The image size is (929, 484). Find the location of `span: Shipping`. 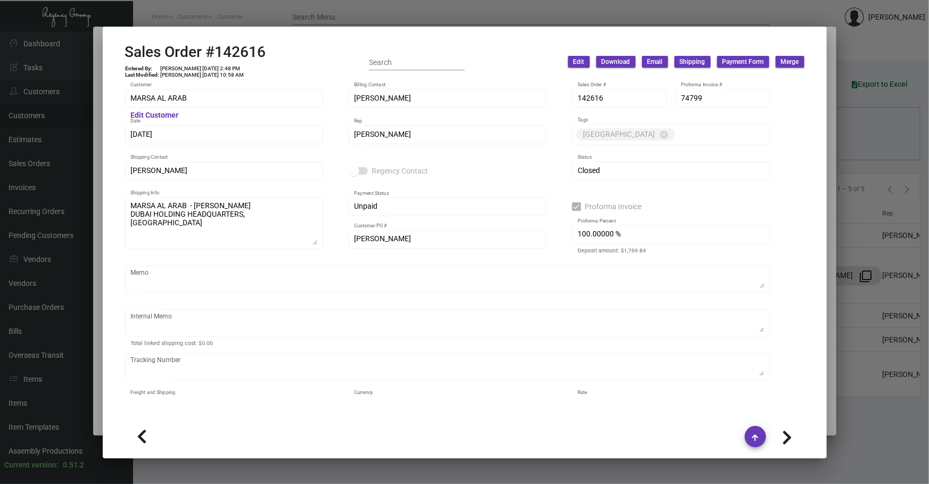

span: Shipping is located at coordinates (693, 62).